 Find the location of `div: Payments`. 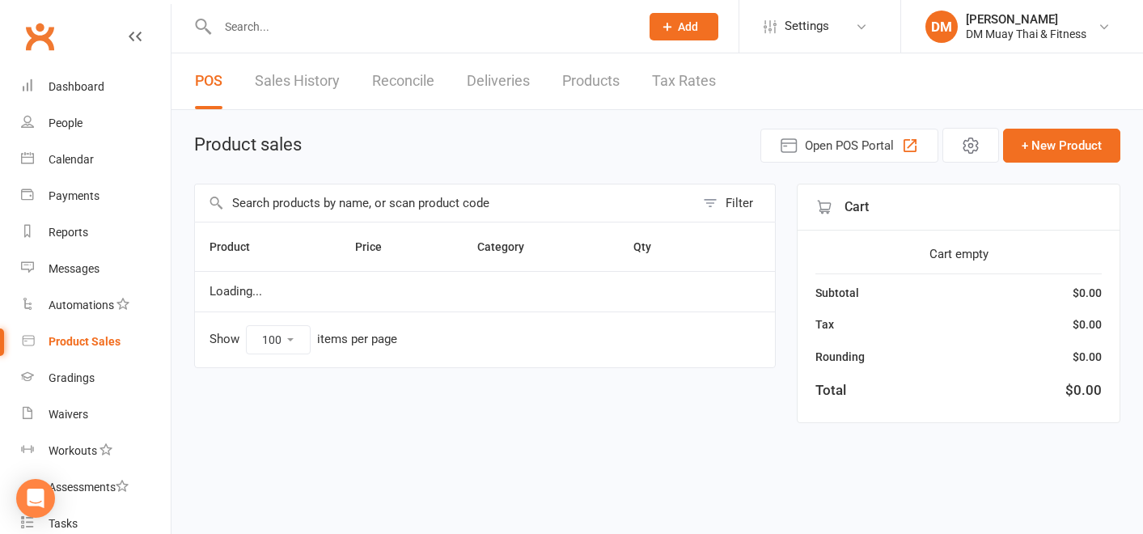

div: Payments is located at coordinates (74, 196).